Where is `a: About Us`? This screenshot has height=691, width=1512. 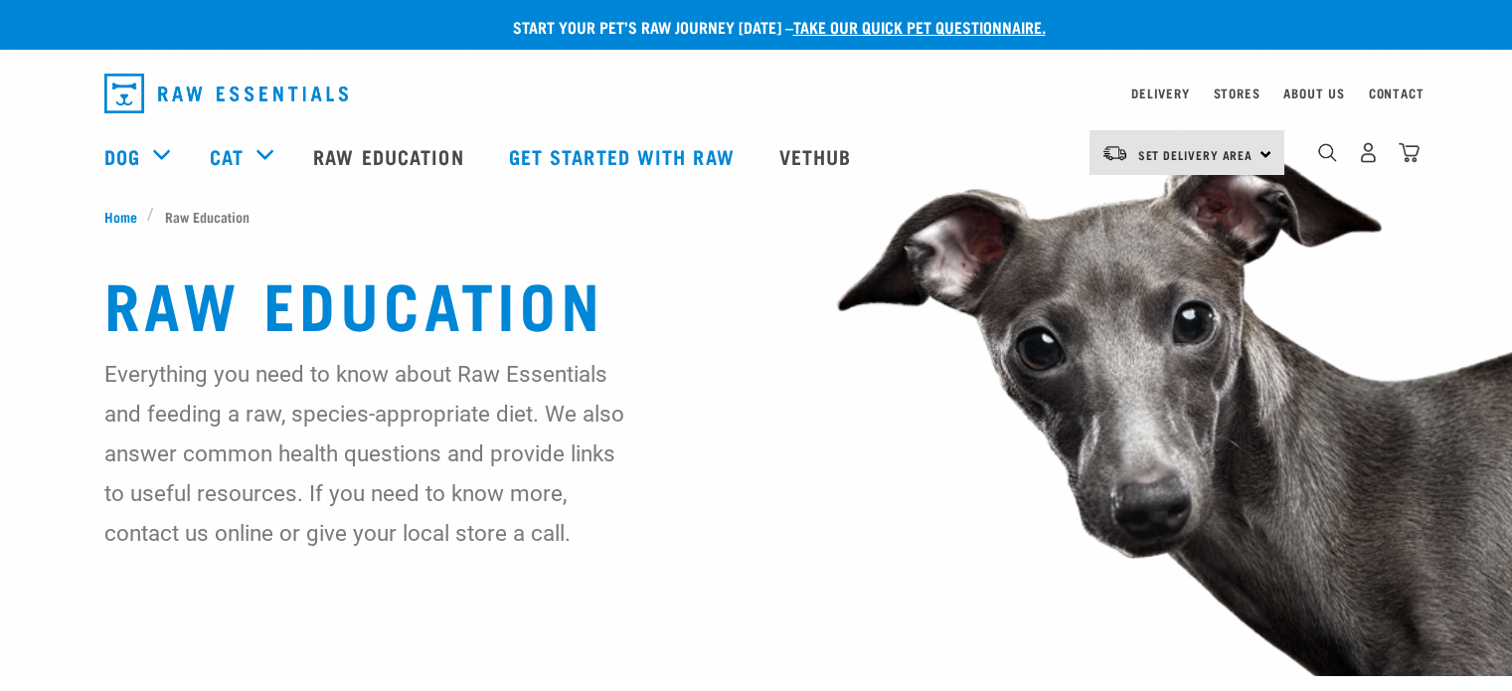 a: About Us is located at coordinates (1313, 92).